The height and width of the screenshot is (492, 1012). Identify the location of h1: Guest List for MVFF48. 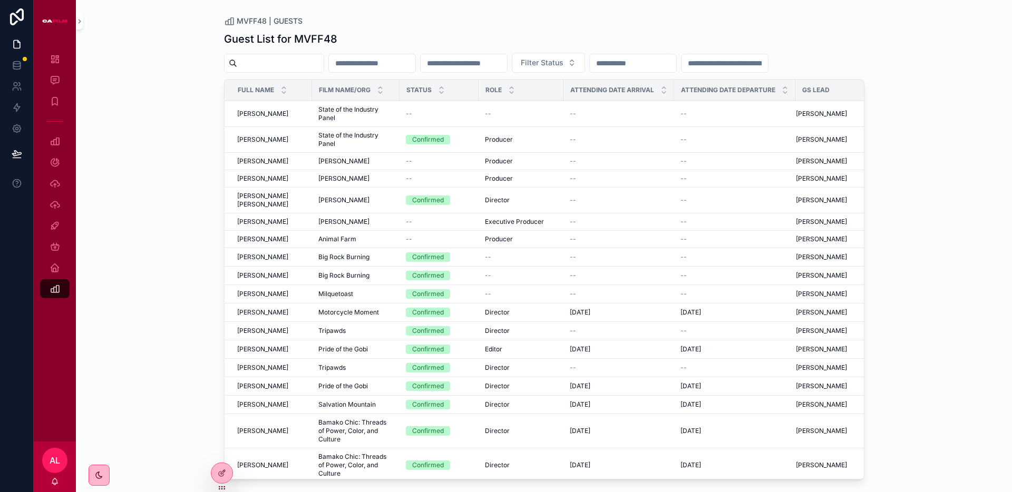
(280, 39).